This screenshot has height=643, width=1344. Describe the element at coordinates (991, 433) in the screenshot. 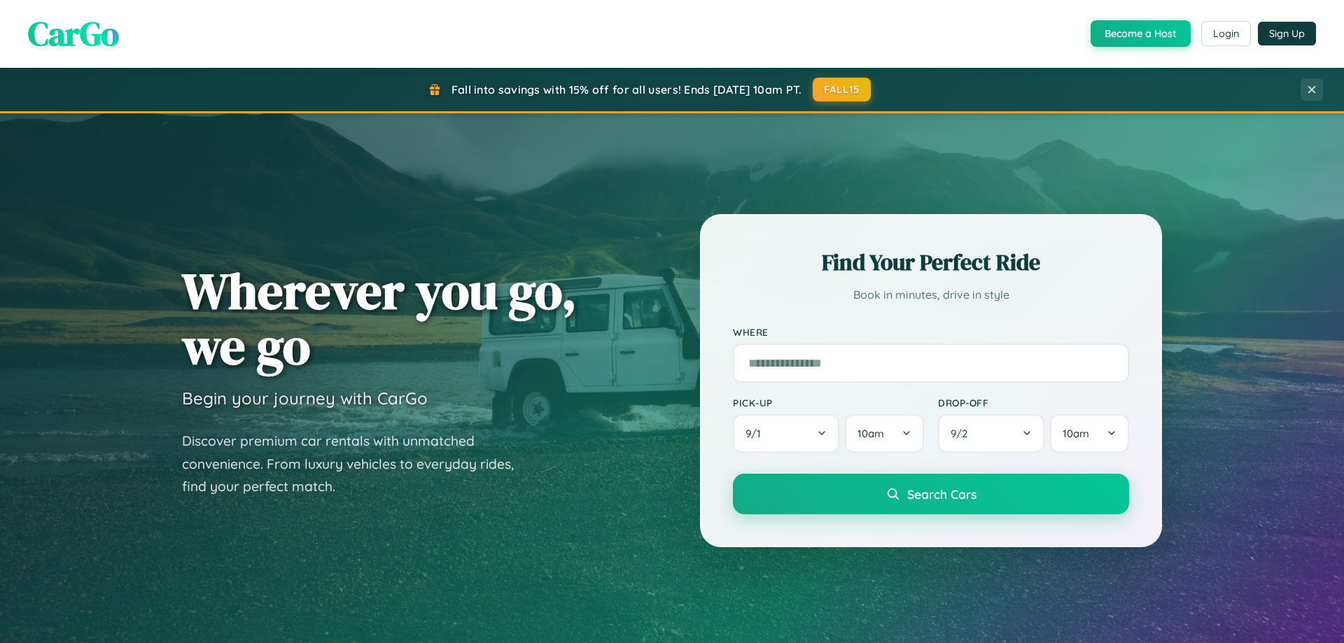

I see `button: 9/2` at that location.